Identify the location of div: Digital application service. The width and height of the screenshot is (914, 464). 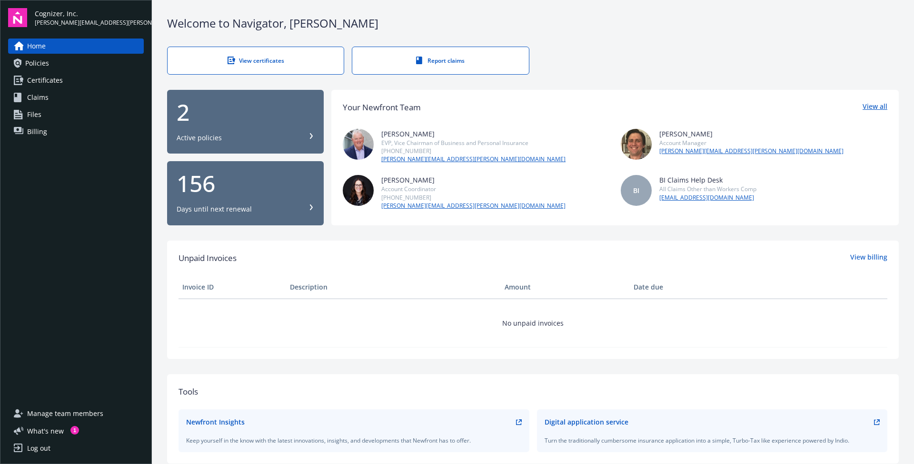
(586, 422).